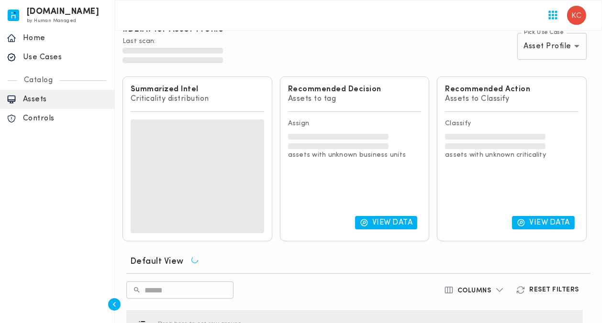  Describe the element at coordinates (354, 155) in the screenshot. I see `p: assets with unknown business units` at that location.